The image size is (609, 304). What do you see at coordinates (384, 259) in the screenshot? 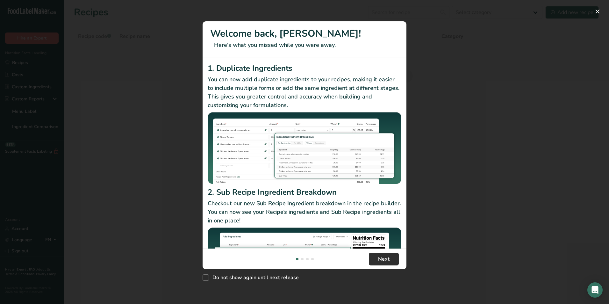
I see `span: Next` at bounding box center [384, 259].